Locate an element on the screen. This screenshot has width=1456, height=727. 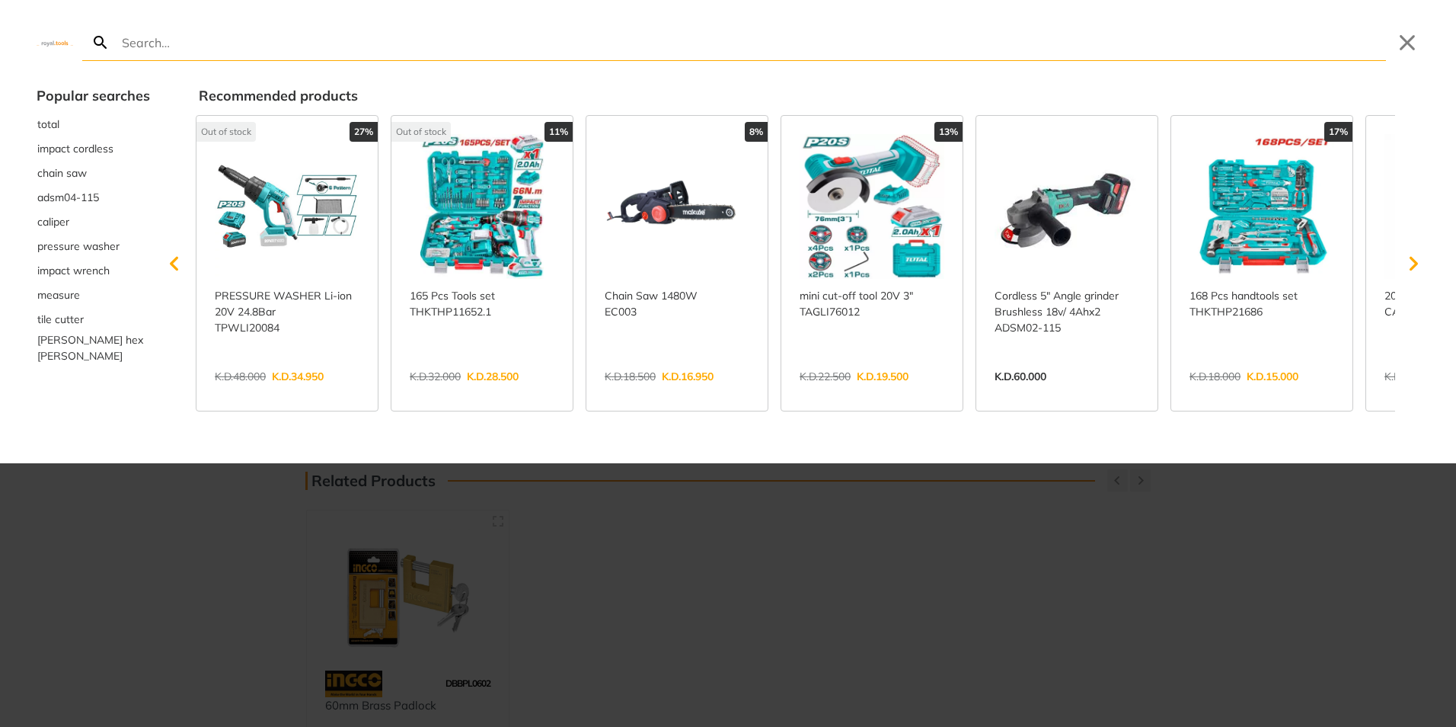
div: Suggestion: pressure washer is located at coordinates (93, 246).